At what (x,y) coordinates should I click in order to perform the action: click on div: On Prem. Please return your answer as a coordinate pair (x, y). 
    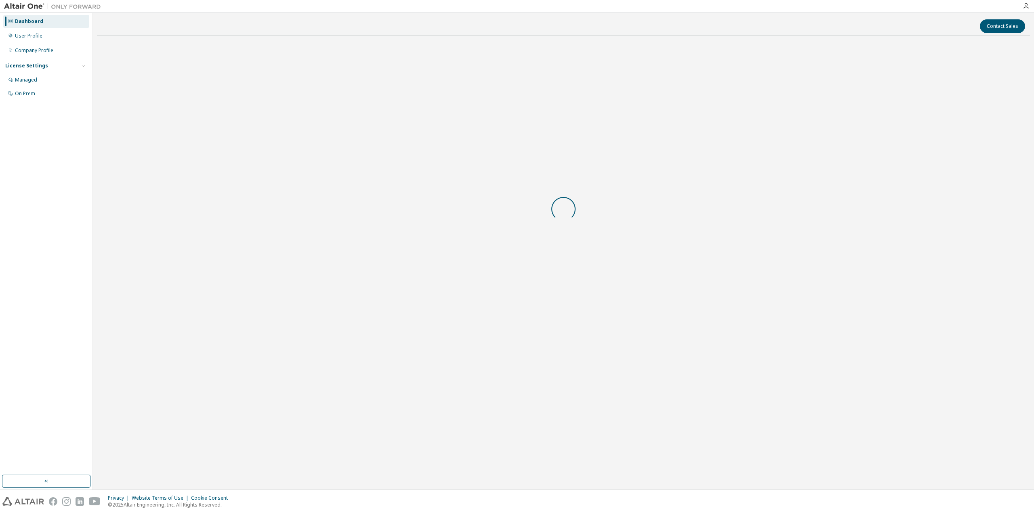
    Looking at the image, I should click on (25, 94).